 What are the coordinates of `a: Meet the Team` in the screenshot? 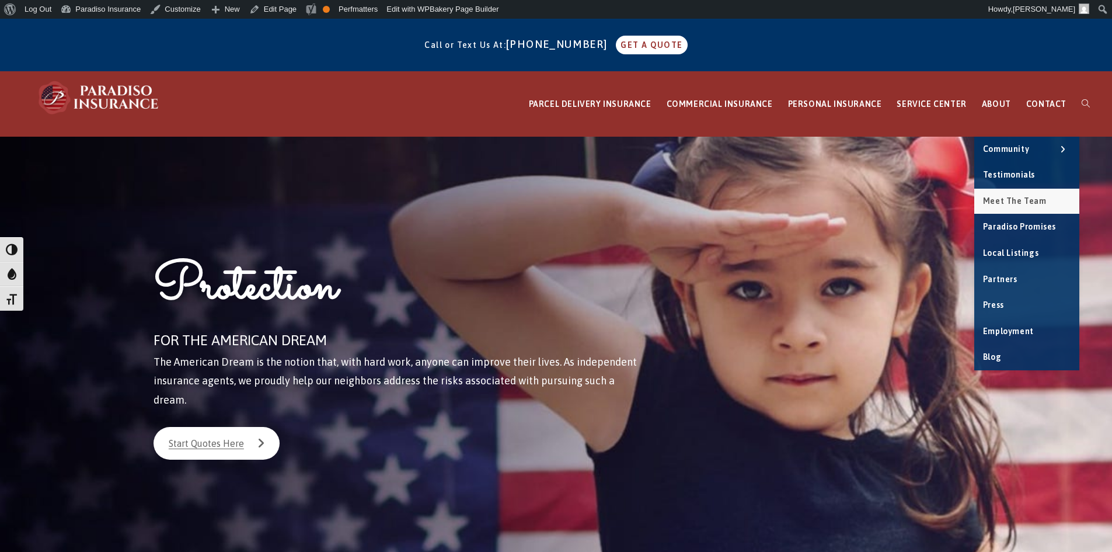 It's located at (1027, 201).